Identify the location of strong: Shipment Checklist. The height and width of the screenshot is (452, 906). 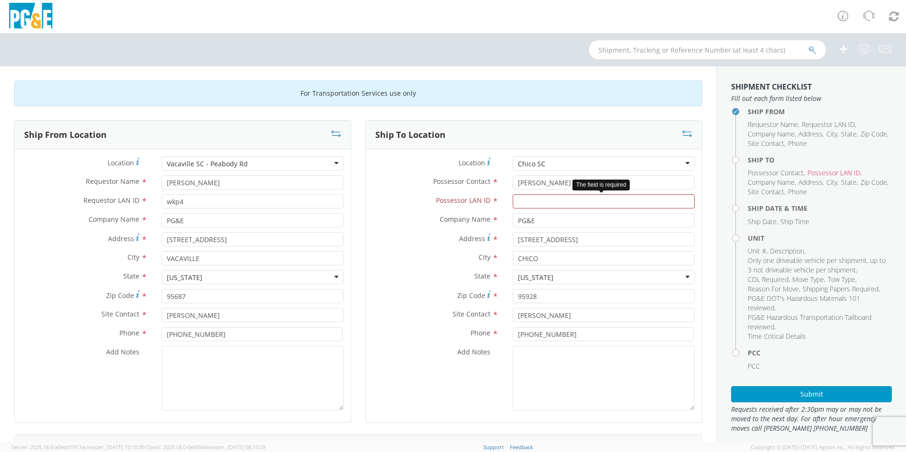
(771, 87).